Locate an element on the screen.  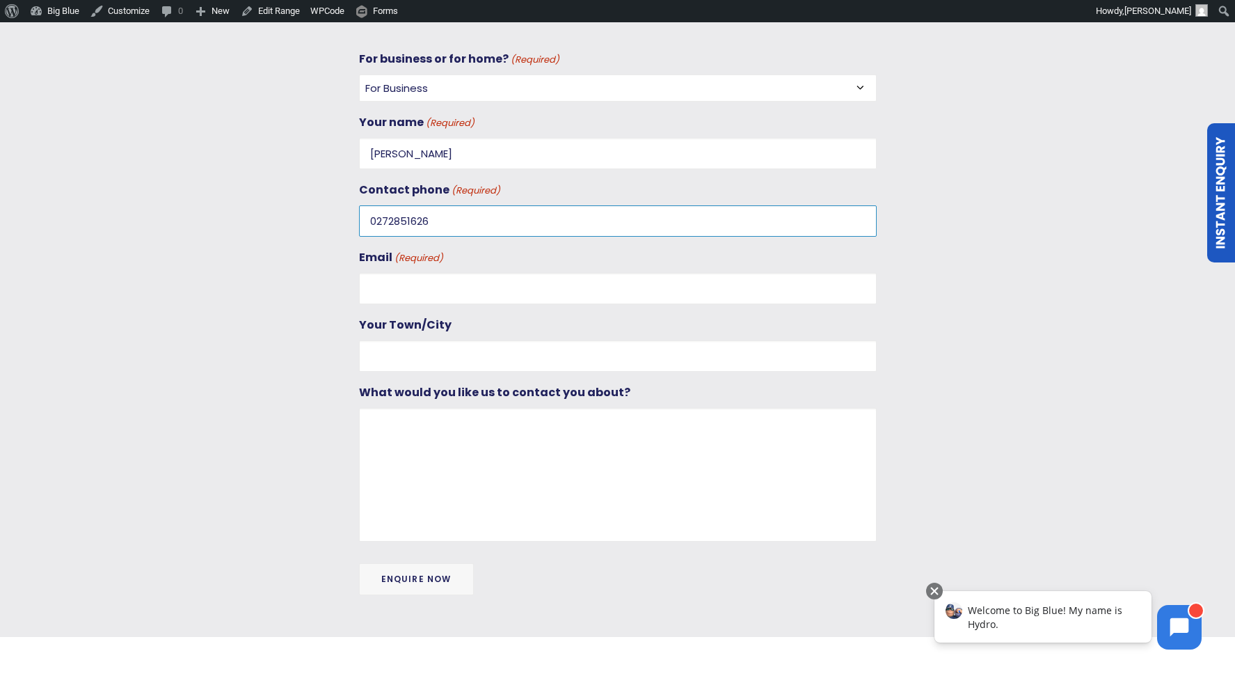
label: Your name is located at coordinates (417, 123).